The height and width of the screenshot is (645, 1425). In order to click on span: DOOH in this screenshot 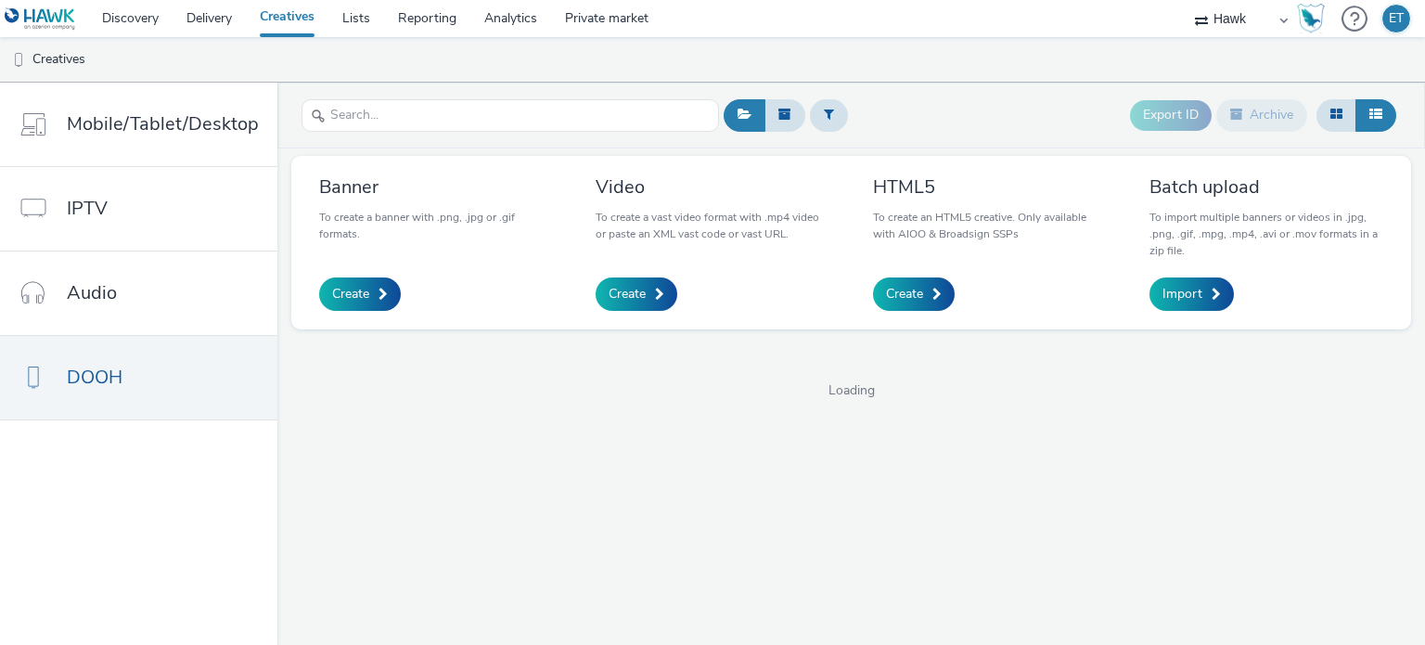, I will do `click(95, 377)`.